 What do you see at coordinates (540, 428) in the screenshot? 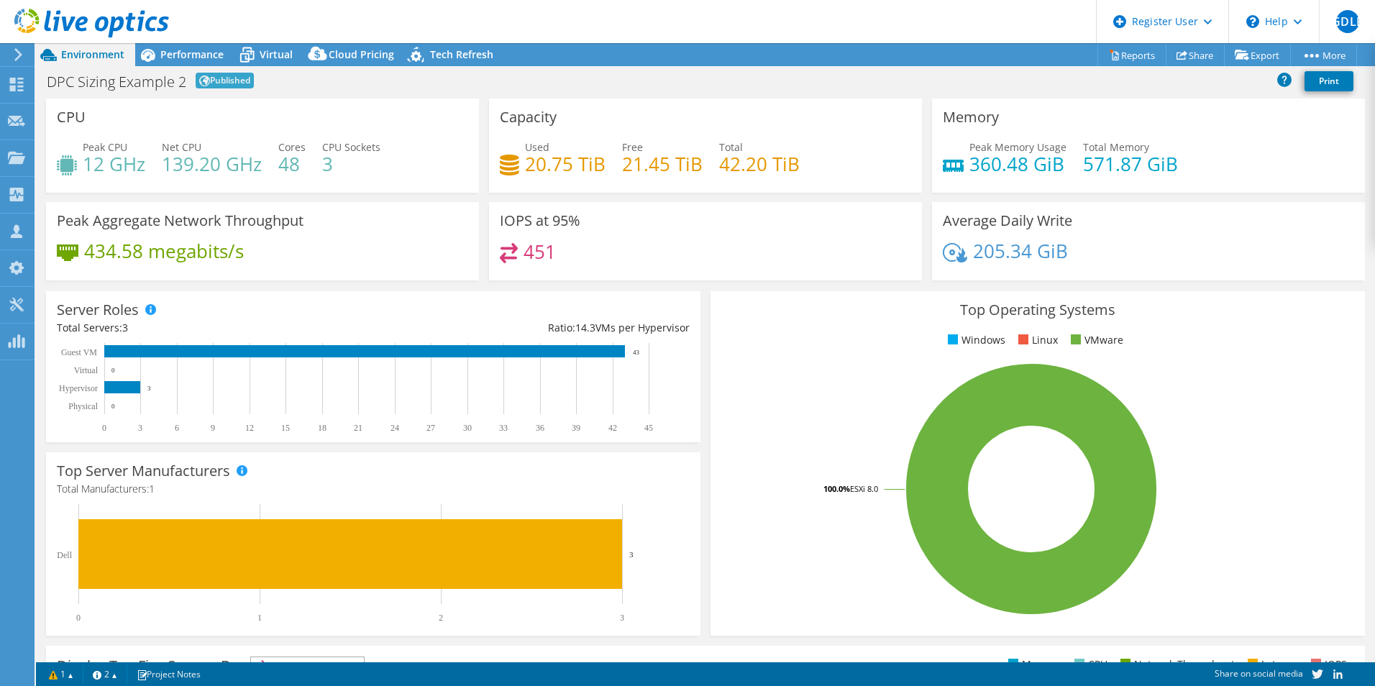
I see `text: 36` at bounding box center [540, 428].